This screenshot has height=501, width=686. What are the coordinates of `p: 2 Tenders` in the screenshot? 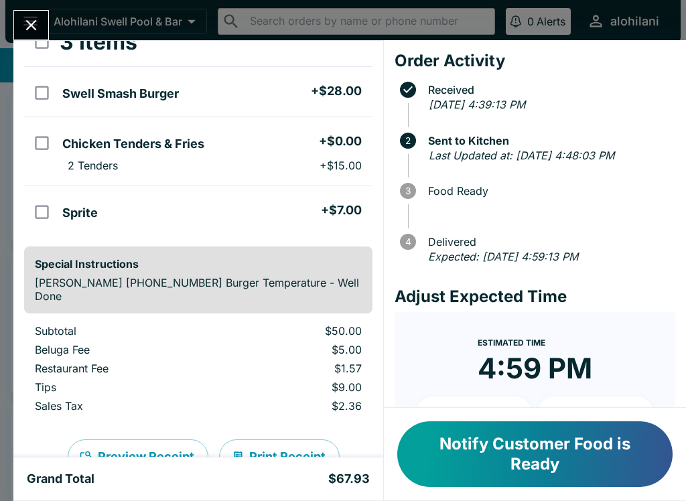 It's located at (92, 165).